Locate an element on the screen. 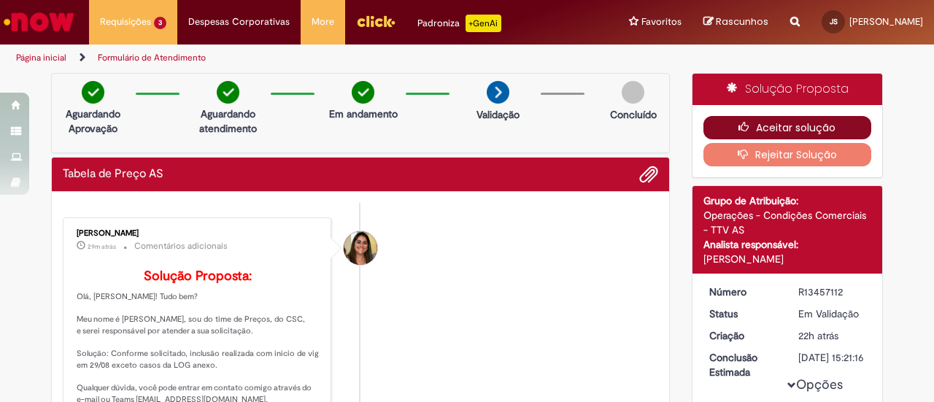 This screenshot has width=934, height=402. div: Em Validação is located at coordinates (832, 314).